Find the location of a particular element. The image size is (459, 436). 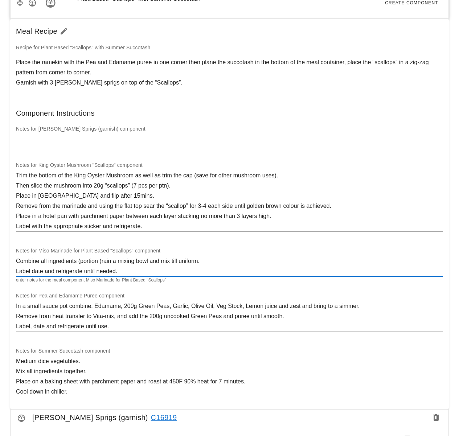

div: Notes for Pea and Edamame Puree component is located at coordinates (229, 315).